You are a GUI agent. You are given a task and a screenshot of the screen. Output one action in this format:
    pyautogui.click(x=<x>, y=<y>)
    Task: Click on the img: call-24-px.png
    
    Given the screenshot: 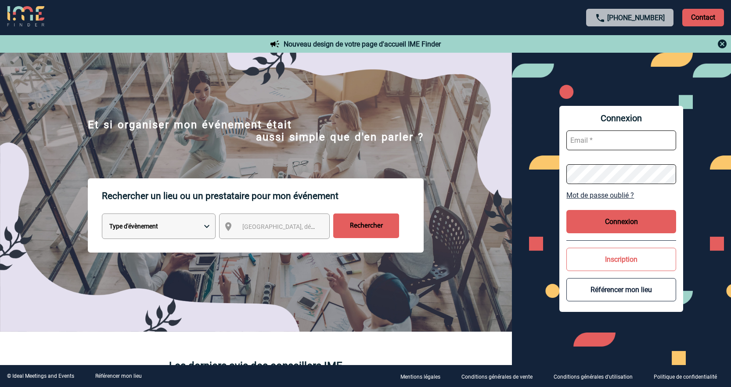 What is the action you would take?
    pyautogui.click(x=600, y=18)
    